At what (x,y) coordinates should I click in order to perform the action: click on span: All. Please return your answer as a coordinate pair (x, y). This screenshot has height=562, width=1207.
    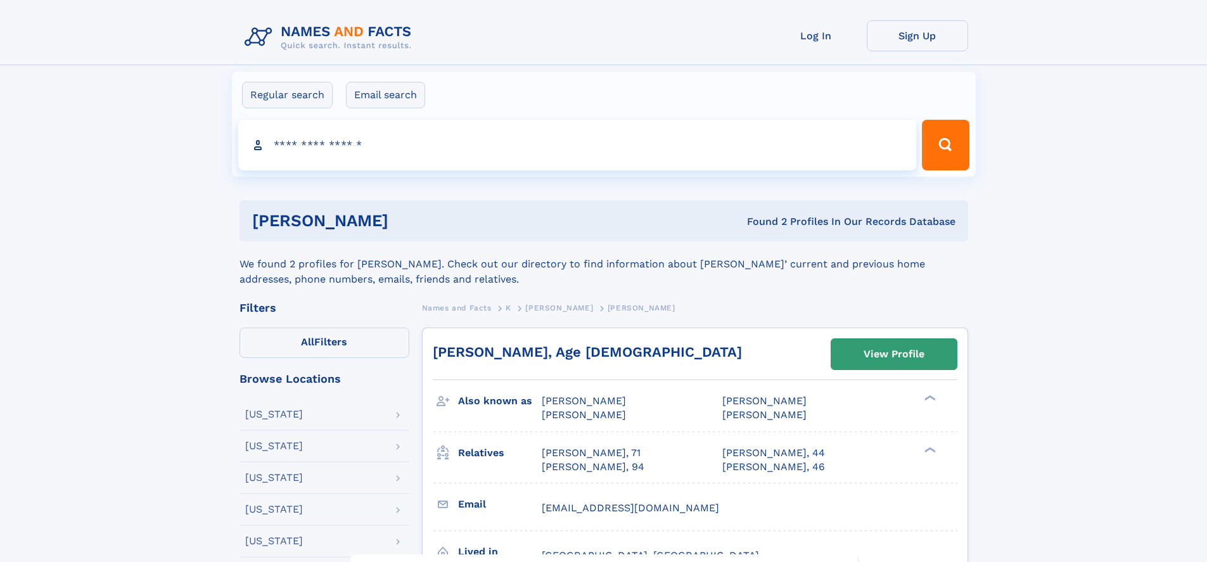
    Looking at the image, I should click on (307, 341).